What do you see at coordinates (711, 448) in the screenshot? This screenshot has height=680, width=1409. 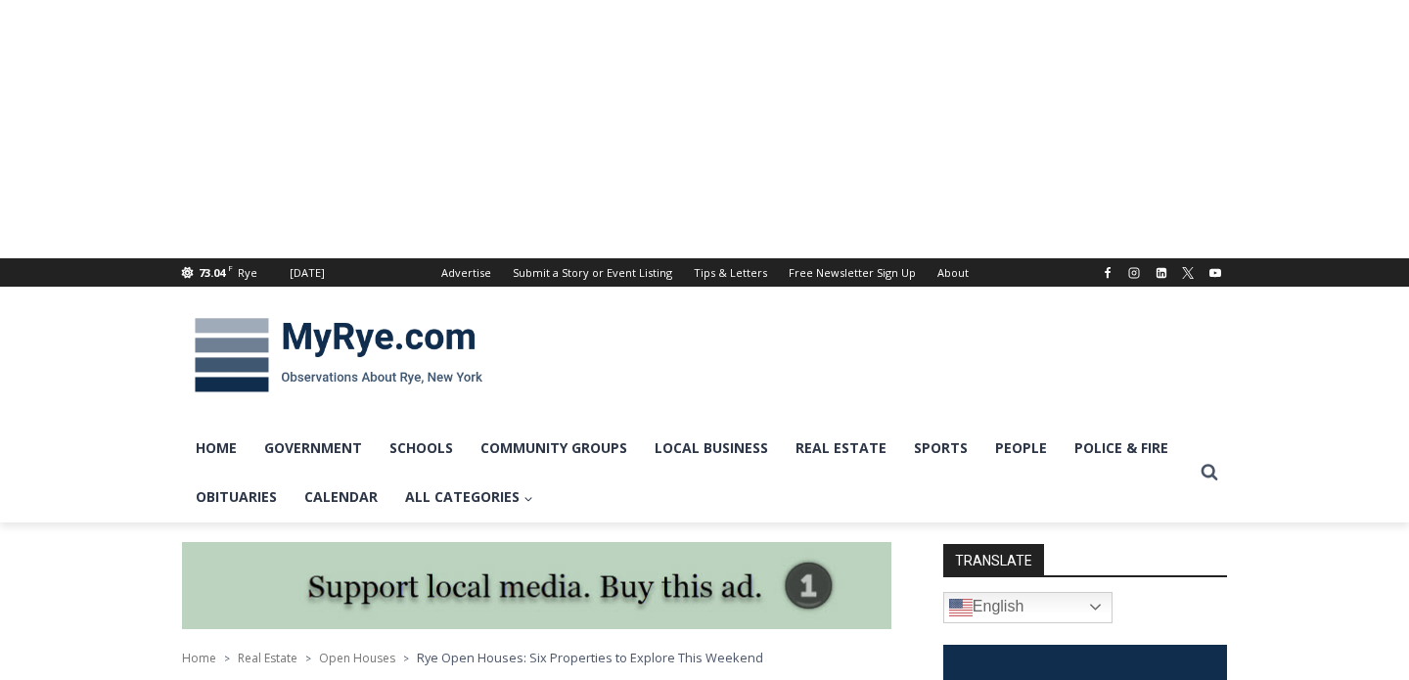 I see `a: Local Business` at bounding box center [711, 448].